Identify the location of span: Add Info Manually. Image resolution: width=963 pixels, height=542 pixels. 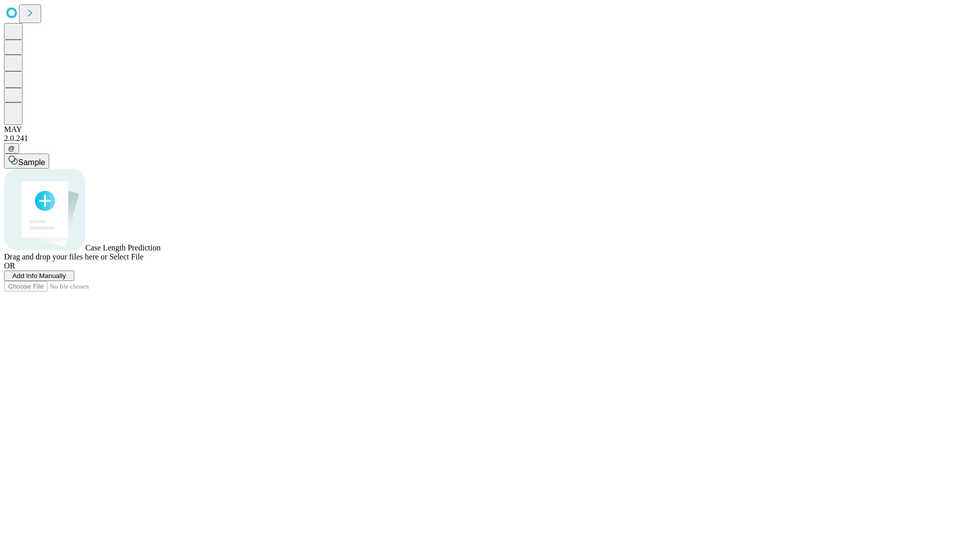
(39, 275).